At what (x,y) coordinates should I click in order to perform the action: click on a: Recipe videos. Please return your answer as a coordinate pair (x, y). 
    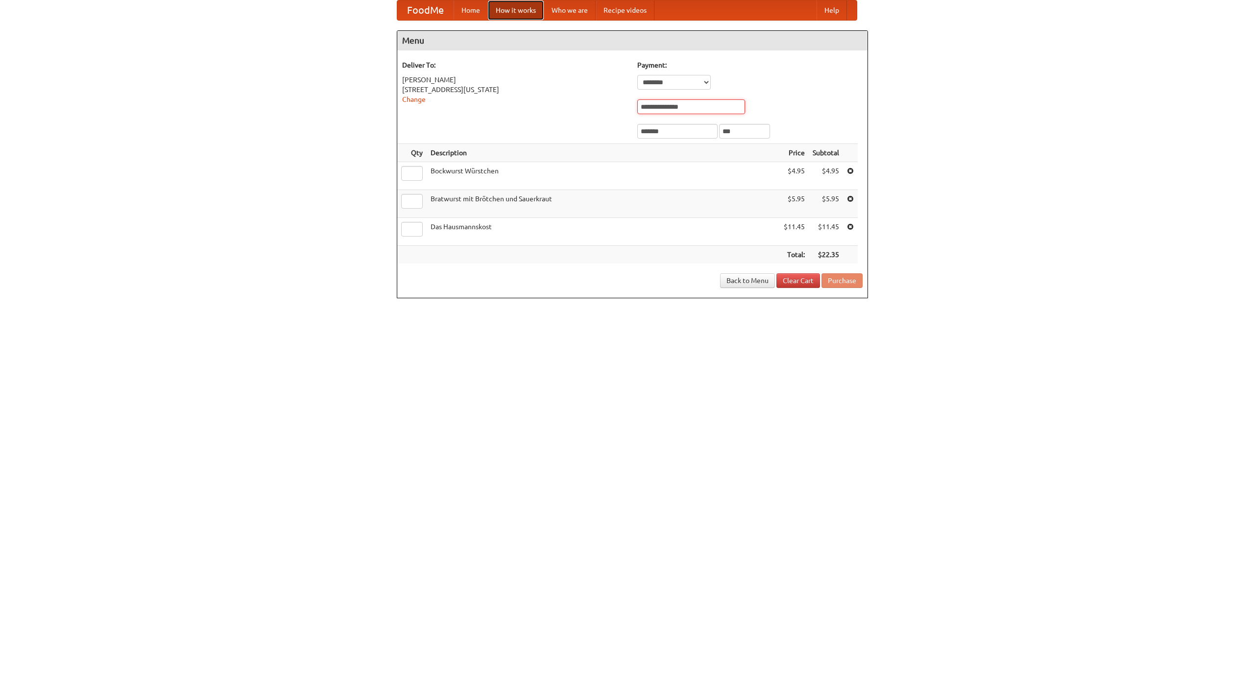
    Looking at the image, I should click on (625, 10).